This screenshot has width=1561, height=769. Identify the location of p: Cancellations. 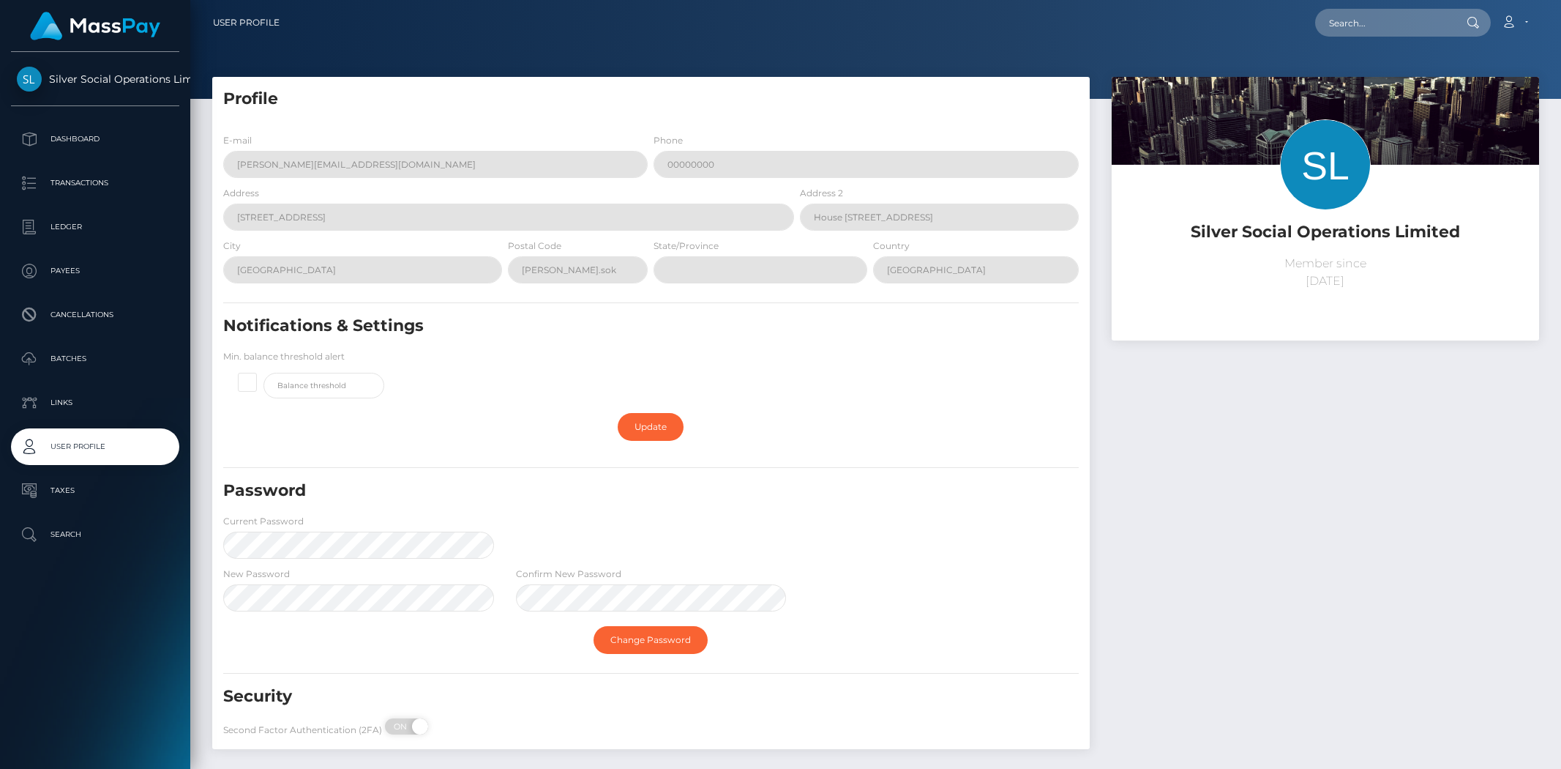
(95, 315).